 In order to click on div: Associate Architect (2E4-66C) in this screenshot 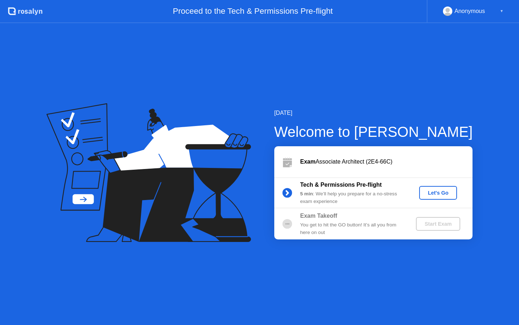, I will do `click(387, 162)`.